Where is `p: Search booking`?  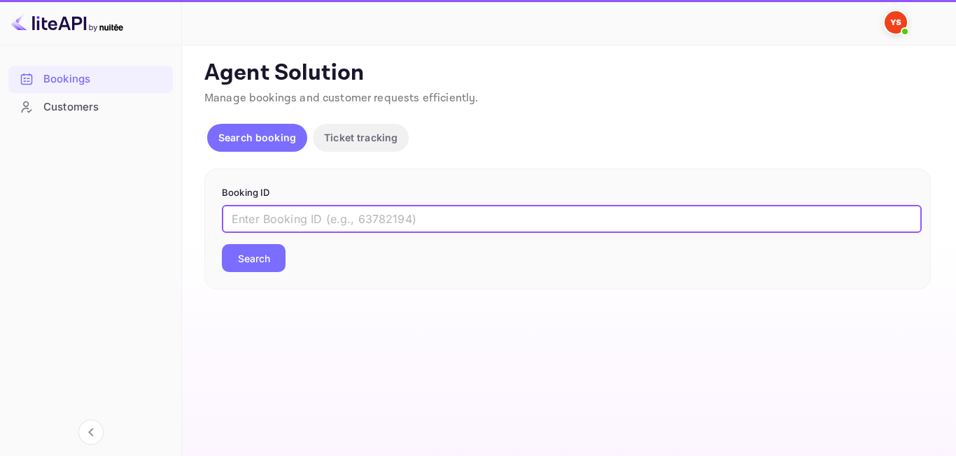 p: Search booking is located at coordinates (257, 137).